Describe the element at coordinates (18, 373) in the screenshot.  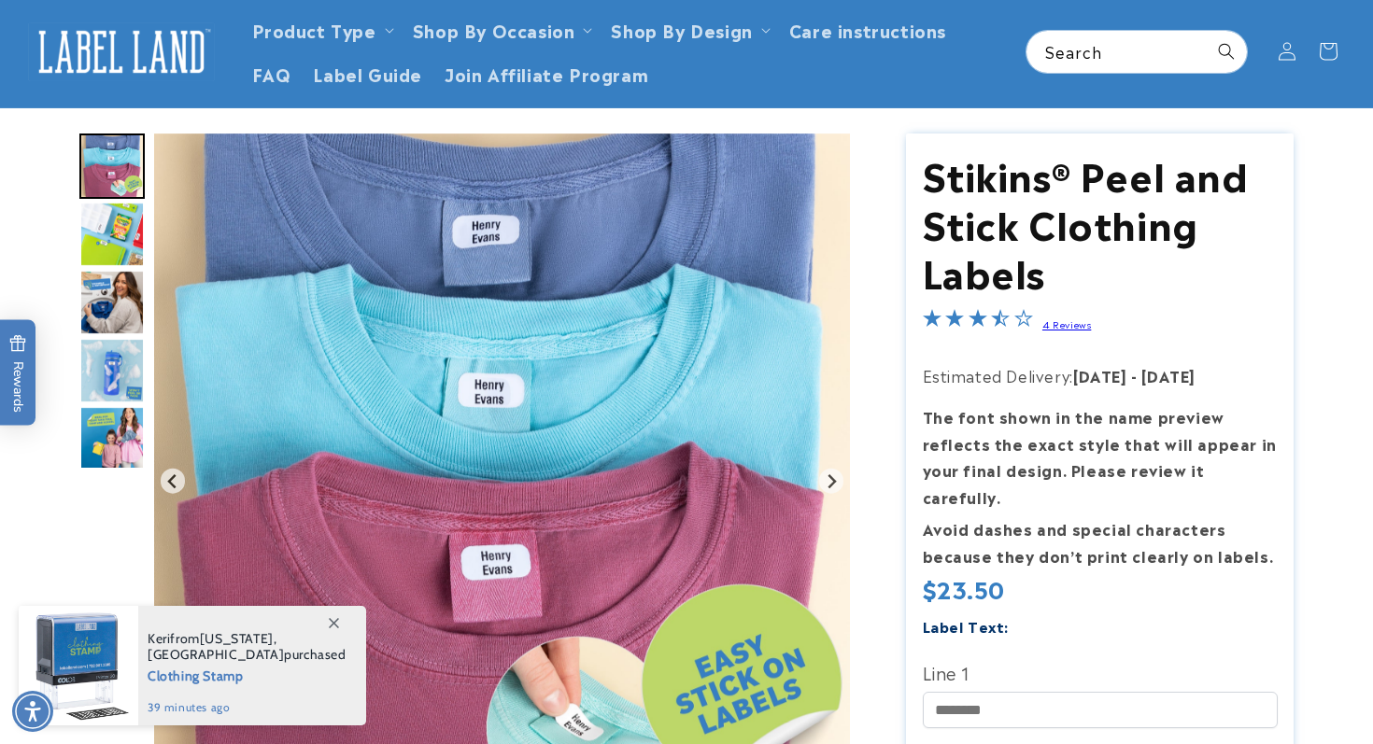
I see `span: Rewards` at that location.